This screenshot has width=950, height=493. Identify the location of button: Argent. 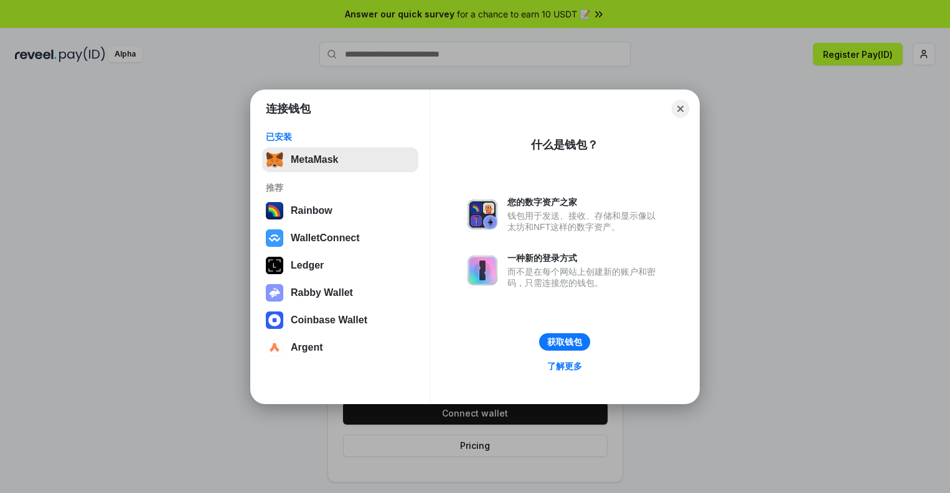
(340, 348).